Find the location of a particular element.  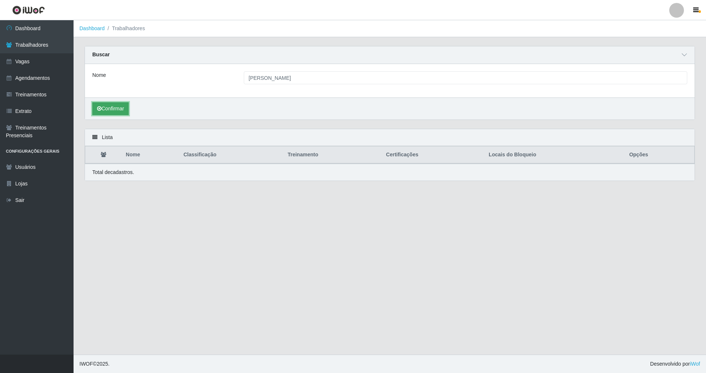

span: Desenvolvido por is located at coordinates (675, 364).